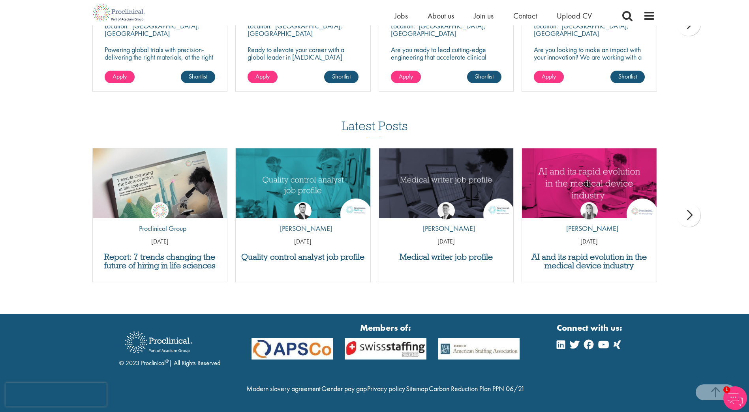 The height and width of the screenshot is (412, 749). Describe the element at coordinates (446, 257) in the screenshot. I see `h3: Medical writer job profile` at that location.